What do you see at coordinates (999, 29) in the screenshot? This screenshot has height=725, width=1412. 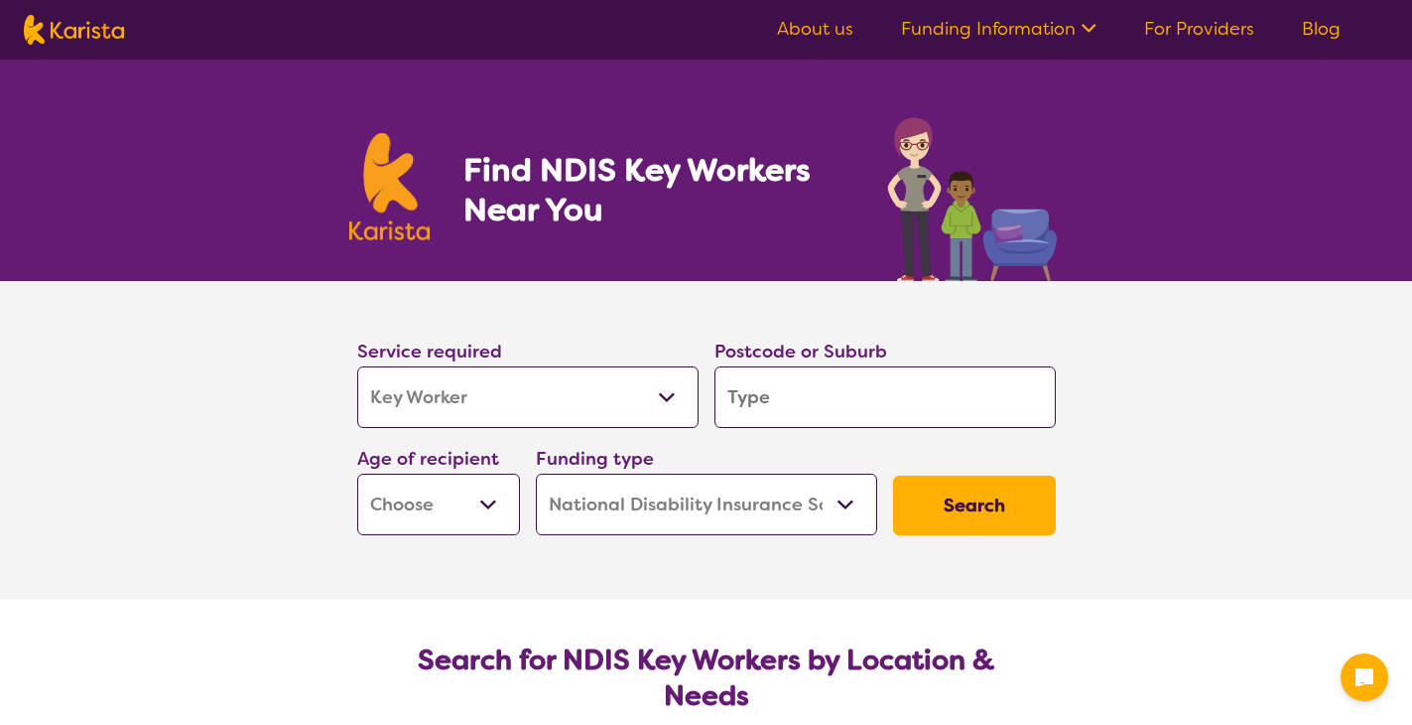 I see `a: Funding Information` at bounding box center [999, 29].